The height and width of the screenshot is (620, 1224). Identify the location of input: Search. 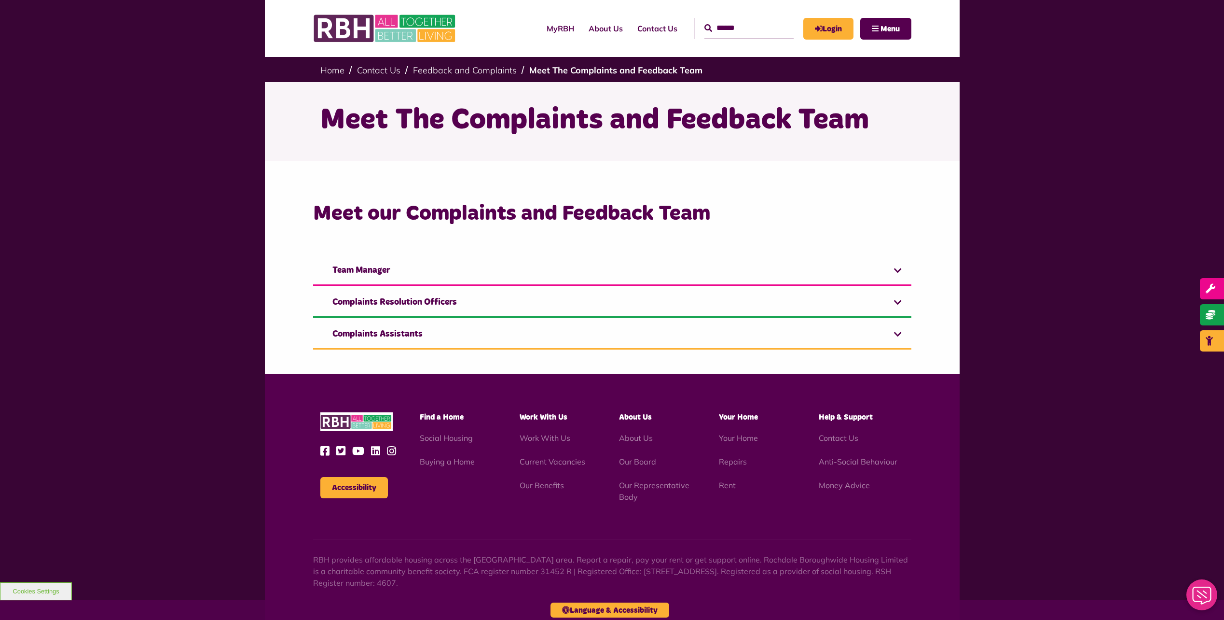
(749, 28).